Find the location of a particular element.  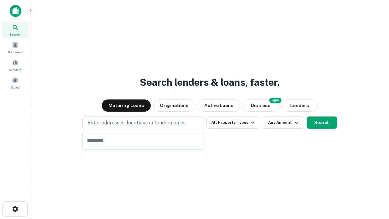

div: NEW is located at coordinates (276, 100).